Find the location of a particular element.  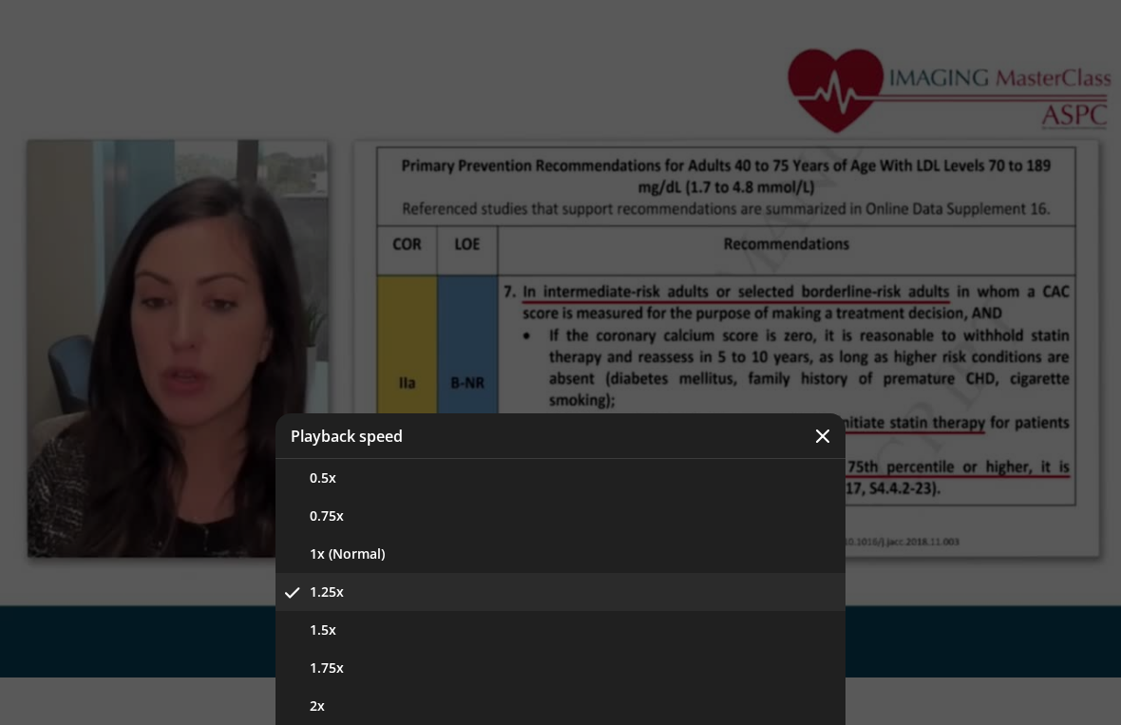

button: 1.5x is located at coordinates (561, 630).